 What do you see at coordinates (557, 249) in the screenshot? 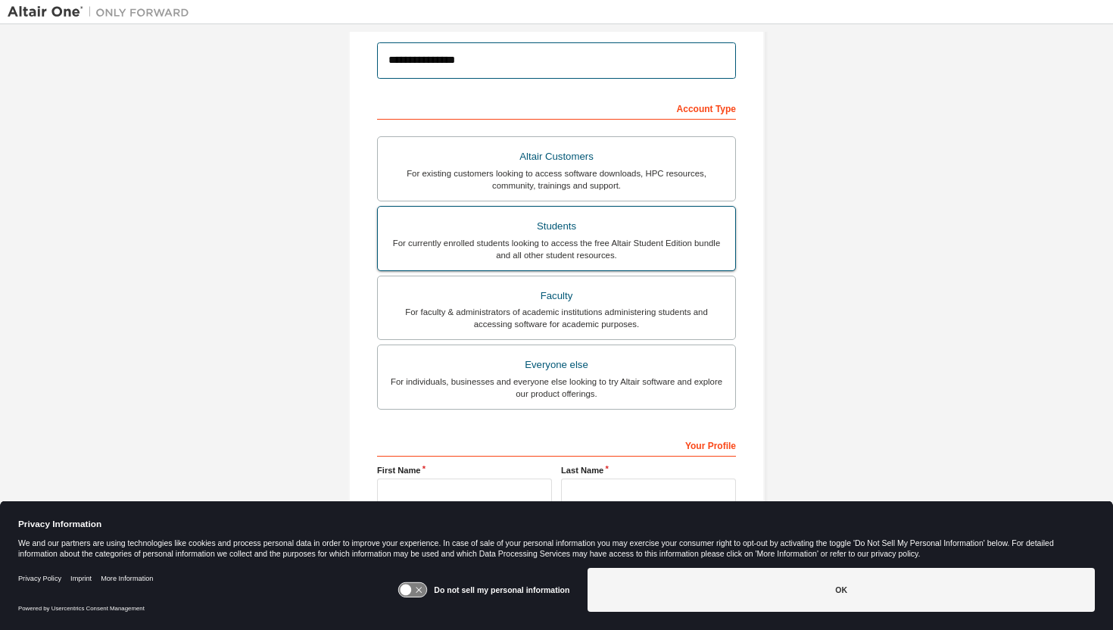
I see `div: For currently enrolled students looking to access the free Altair Student Edition bundle and all ...` at bounding box center [557, 249].